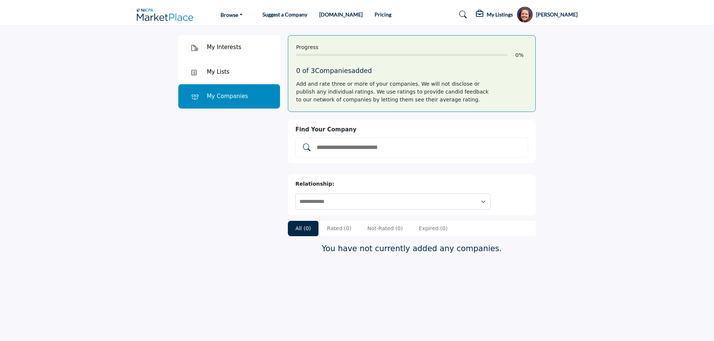 The image size is (714, 341). What do you see at coordinates (500, 15) in the screenshot?
I see `h5: My Listings` at bounding box center [500, 15].